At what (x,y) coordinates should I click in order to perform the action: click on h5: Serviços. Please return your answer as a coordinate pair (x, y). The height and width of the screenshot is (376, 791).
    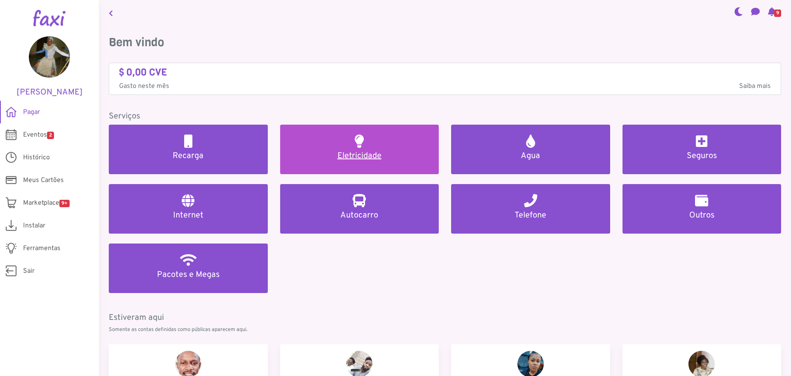
    Looking at the image, I should click on (445, 116).